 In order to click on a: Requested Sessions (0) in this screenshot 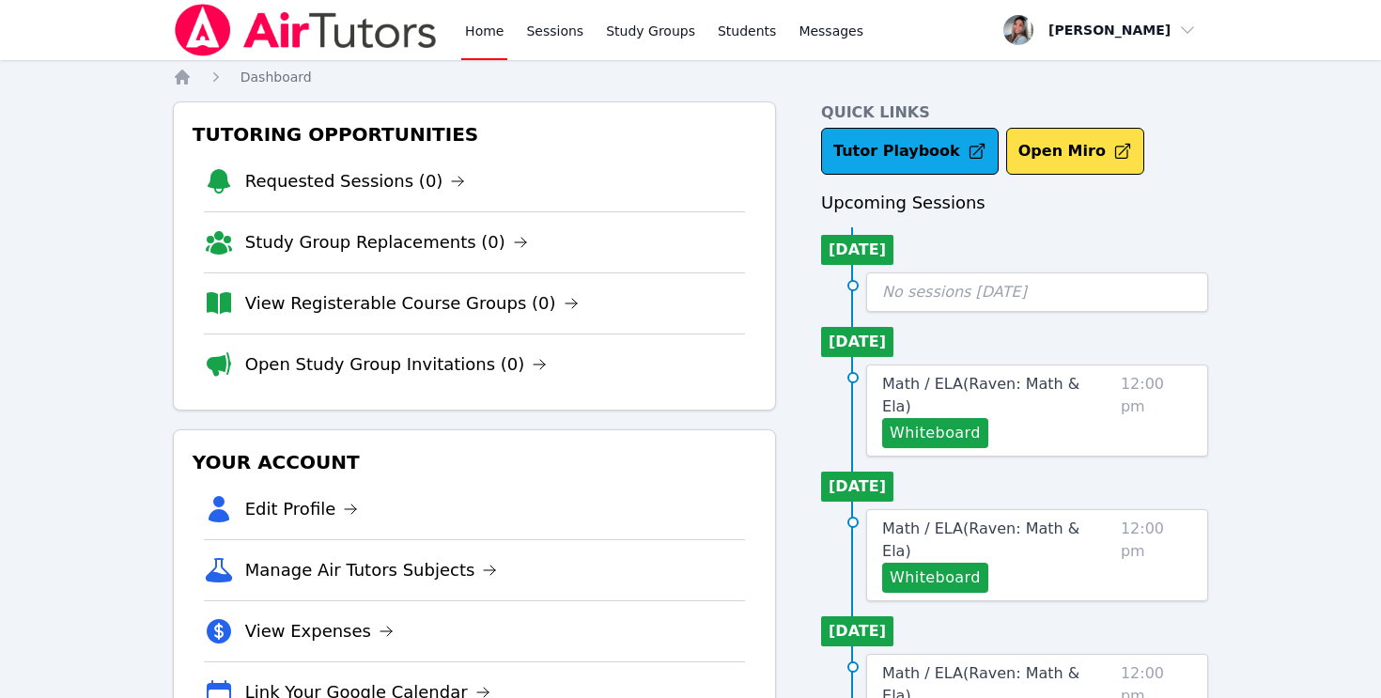, I will do `click(355, 181)`.